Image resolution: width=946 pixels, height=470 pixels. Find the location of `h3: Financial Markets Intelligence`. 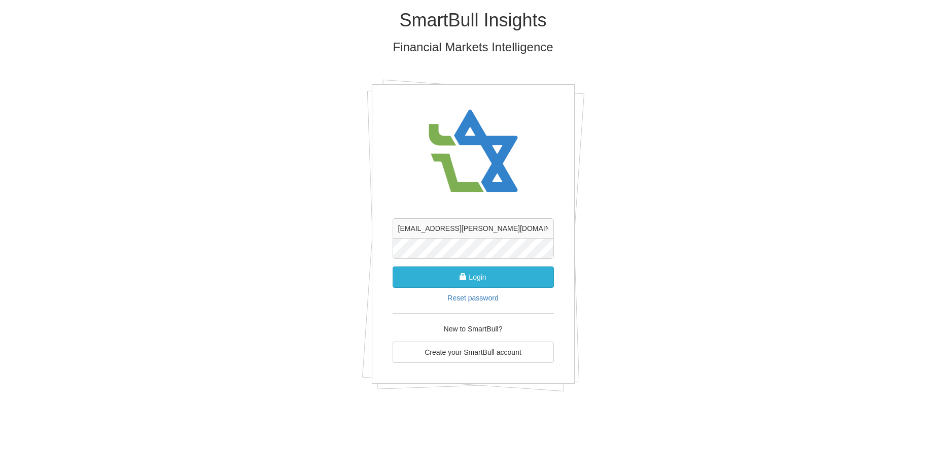

h3: Financial Markets Intelligence is located at coordinates (473, 47).